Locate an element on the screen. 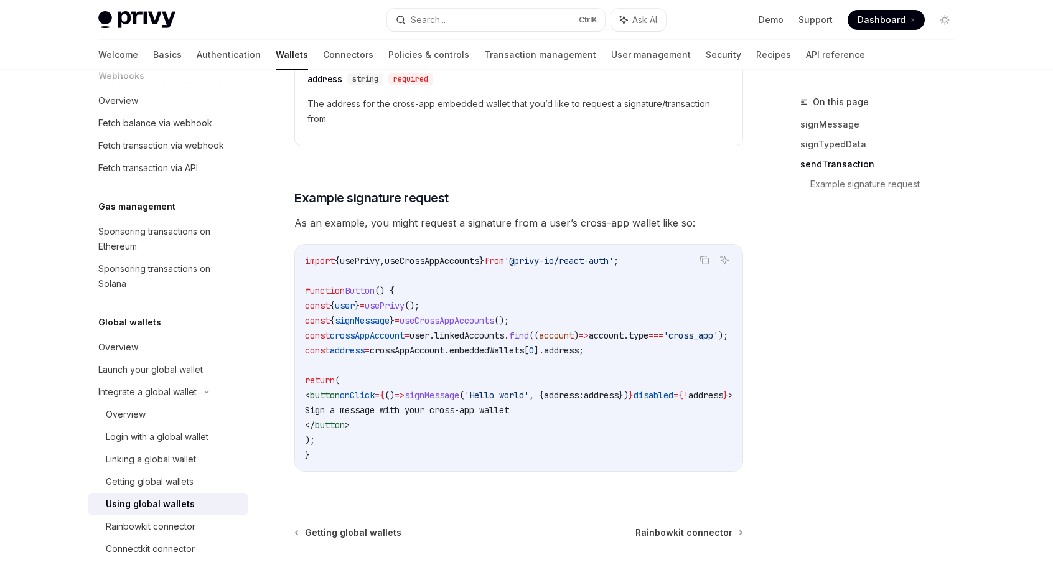  span: account is located at coordinates (606, 336).